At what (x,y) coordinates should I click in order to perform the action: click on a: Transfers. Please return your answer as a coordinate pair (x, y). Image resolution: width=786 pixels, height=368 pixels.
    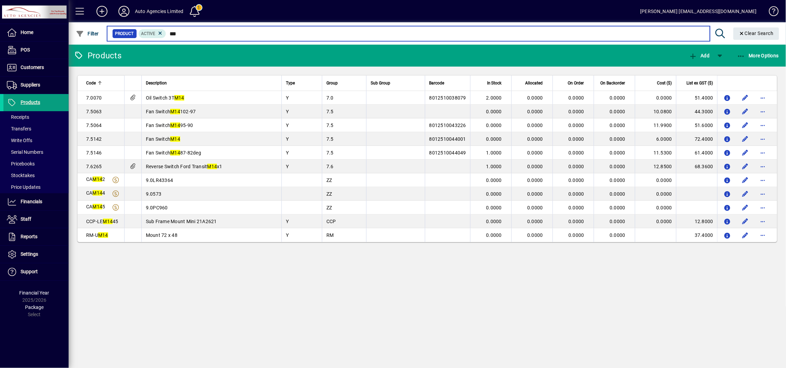
    Looking at the image, I should click on (36, 129).